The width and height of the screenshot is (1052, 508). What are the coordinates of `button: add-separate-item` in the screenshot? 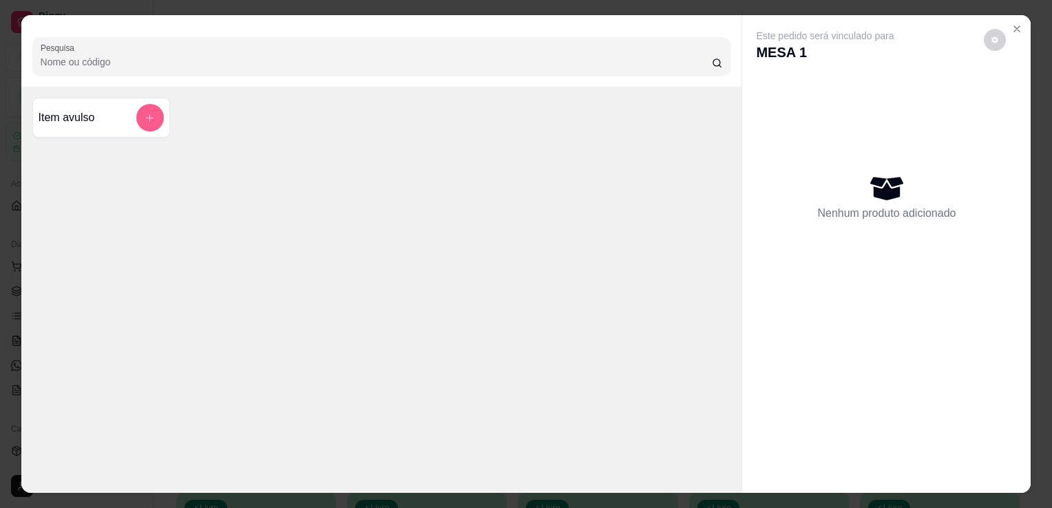 It's located at (150, 118).